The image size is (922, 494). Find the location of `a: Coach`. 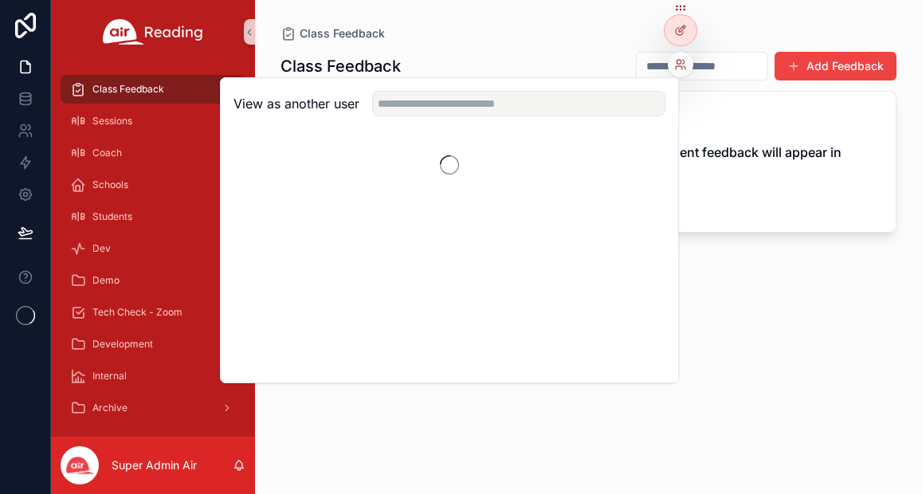

a: Coach is located at coordinates (153, 153).